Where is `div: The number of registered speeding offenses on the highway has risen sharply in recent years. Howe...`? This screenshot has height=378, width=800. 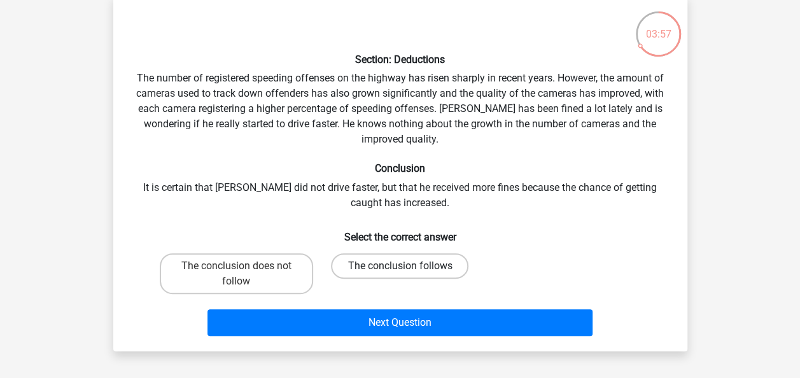 div: The number of registered speeding offenses on the highway has risen sharply in recent years. Howe... is located at coordinates (400, 173).